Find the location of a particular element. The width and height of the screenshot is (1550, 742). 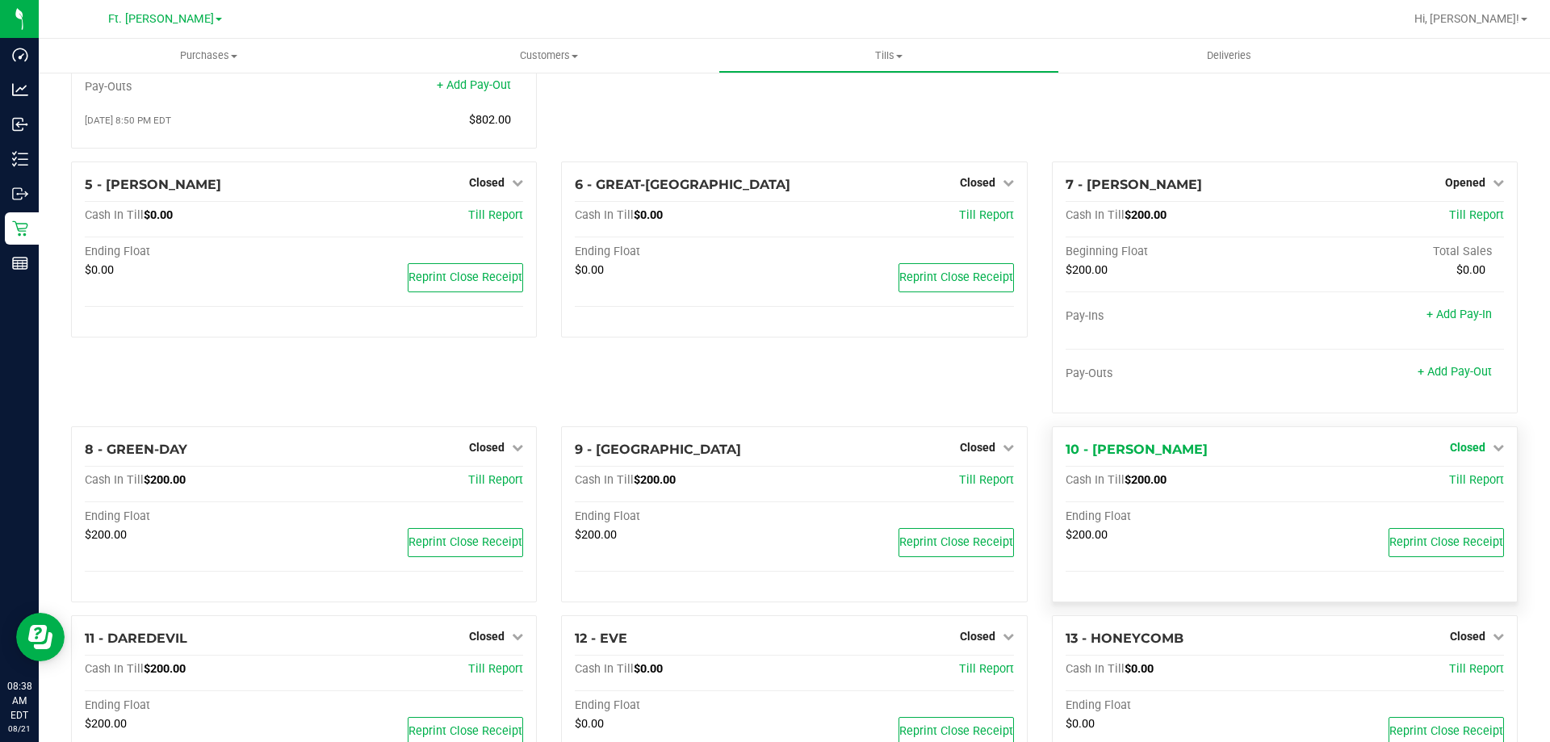

inline-svg: Analytics is located at coordinates (20, 90).